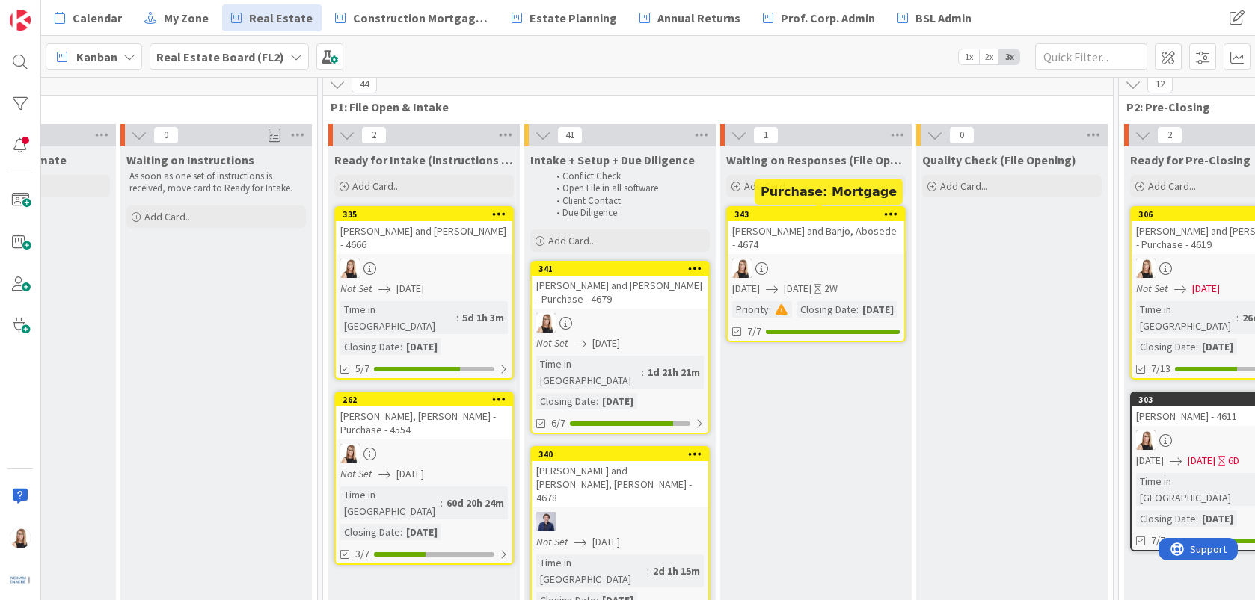 This screenshot has width=1255, height=600. Describe the element at coordinates (1169, 135) in the screenshot. I see `span: 2` at that location.